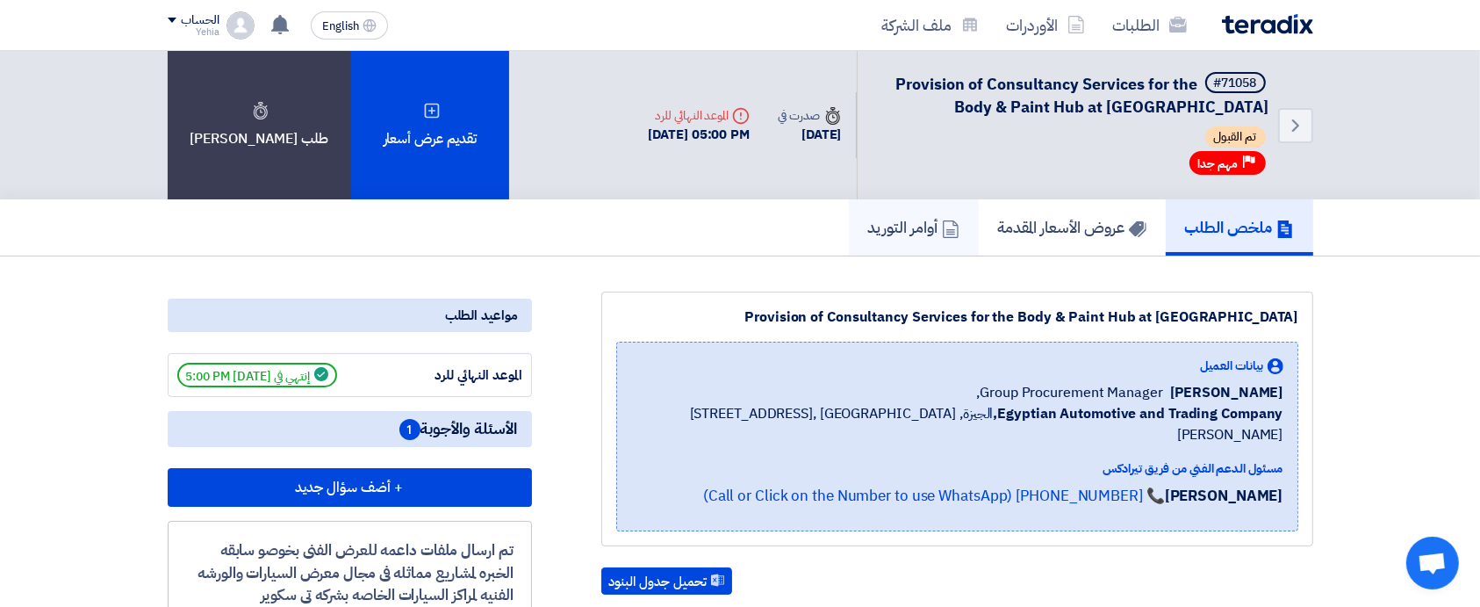  What do you see at coordinates (349, 25) in the screenshot?
I see `button: English` at bounding box center [349, 25].